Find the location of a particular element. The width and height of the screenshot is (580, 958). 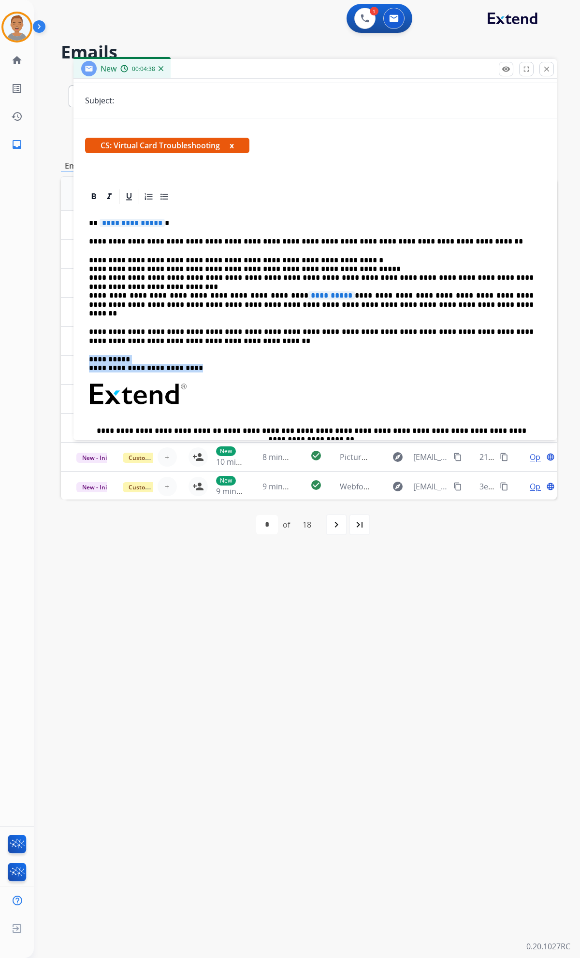

div: Bold is located at coordinates (94, 197).